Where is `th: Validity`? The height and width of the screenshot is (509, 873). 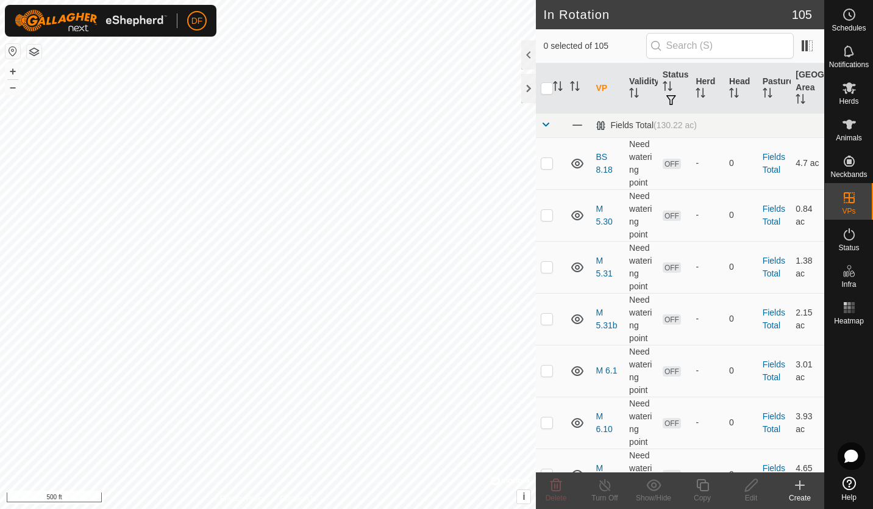 th: Validity is located at coordinates (641, 88).